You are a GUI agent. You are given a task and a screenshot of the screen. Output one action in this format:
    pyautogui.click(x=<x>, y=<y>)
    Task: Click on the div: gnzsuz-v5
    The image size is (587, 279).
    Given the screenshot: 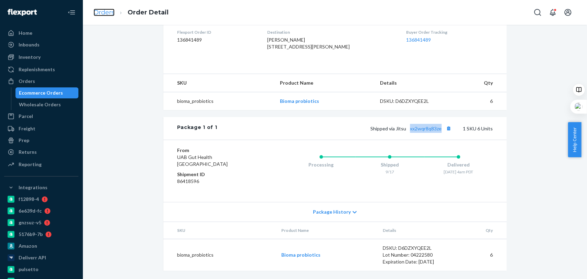 What is the action you would take?
    pyautogui.click(x=30, y=223)
    